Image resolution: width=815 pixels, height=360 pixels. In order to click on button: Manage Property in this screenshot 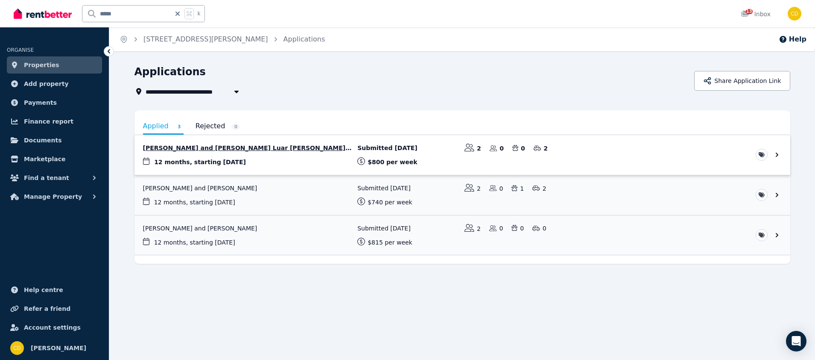, I will do `click(54, 196)`.